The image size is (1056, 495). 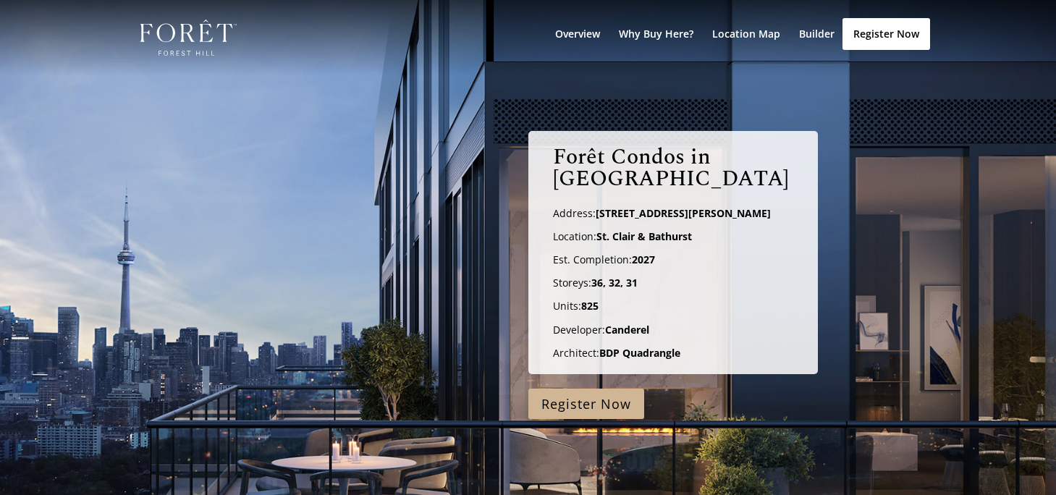 What do you see at coordinates (643, 259) in the screenshot?
I see `b: 2027` at bounding box center [643, 259].